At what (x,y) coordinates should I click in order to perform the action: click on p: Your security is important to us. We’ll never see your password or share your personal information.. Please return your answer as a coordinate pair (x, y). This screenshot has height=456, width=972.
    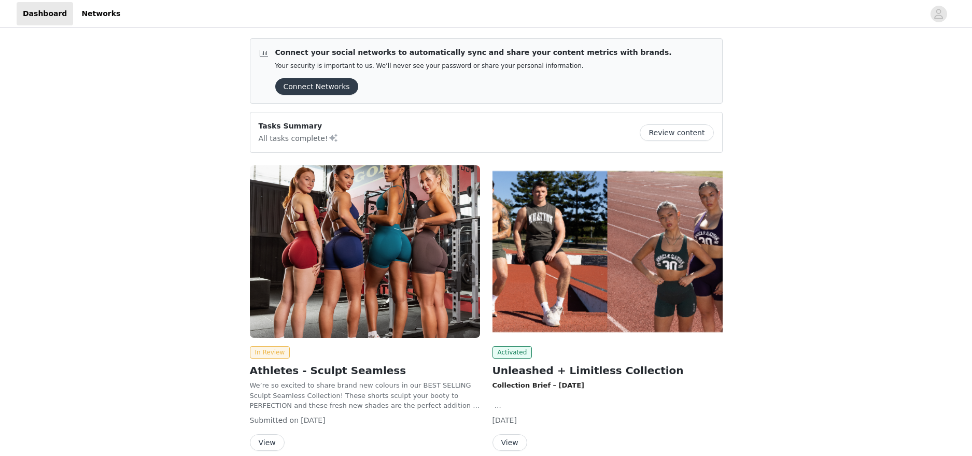
    Looking at the image, I should click on (473, 66).